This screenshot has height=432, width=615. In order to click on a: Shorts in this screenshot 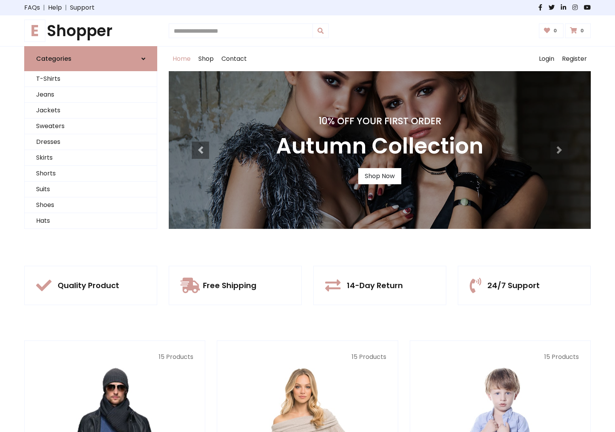, I will do `click(91, 173)`.